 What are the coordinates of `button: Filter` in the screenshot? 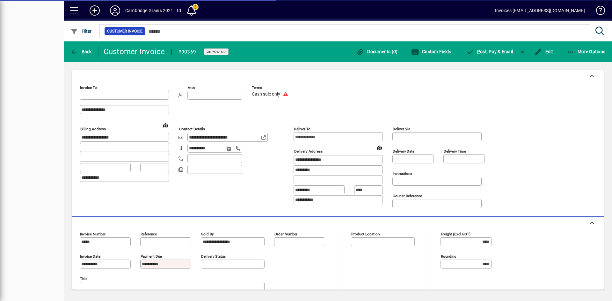 It's located at (81, 31).